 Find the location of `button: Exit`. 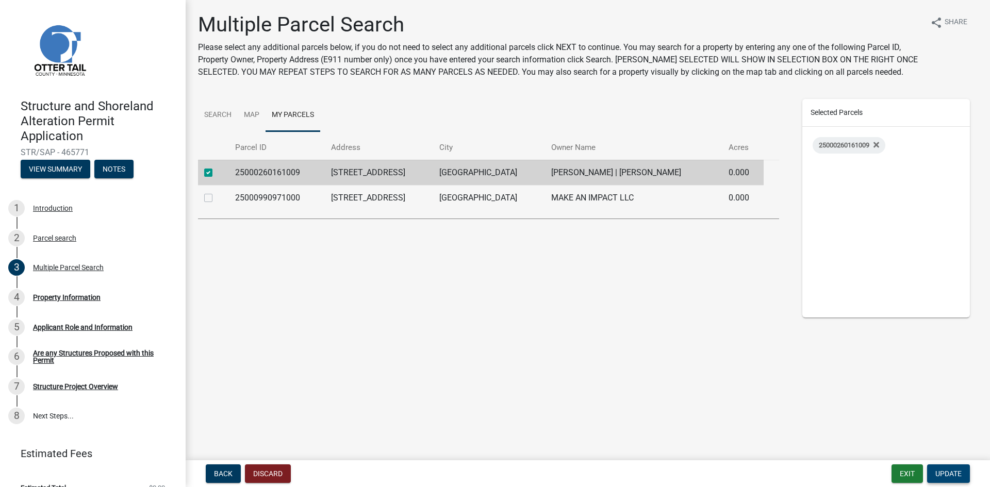

button: Exit is located at coordinates (907, 474).